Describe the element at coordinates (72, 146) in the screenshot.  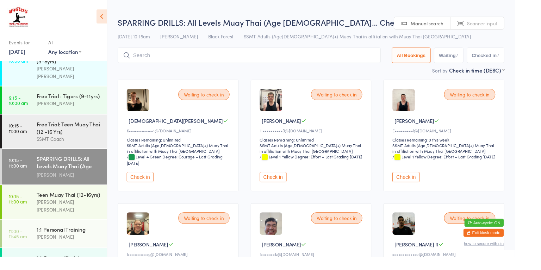
I see `div: SSMT Coach` at that location.